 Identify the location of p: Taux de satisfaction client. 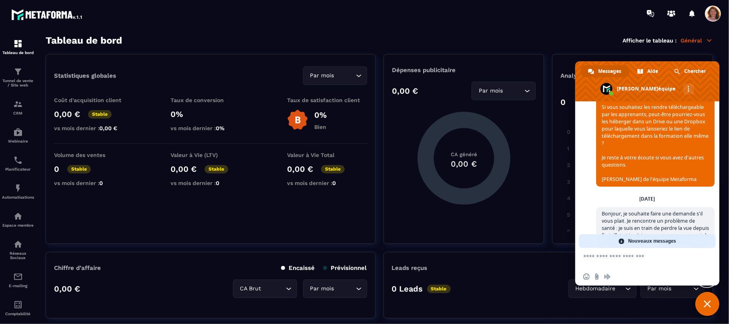
(327, 100).